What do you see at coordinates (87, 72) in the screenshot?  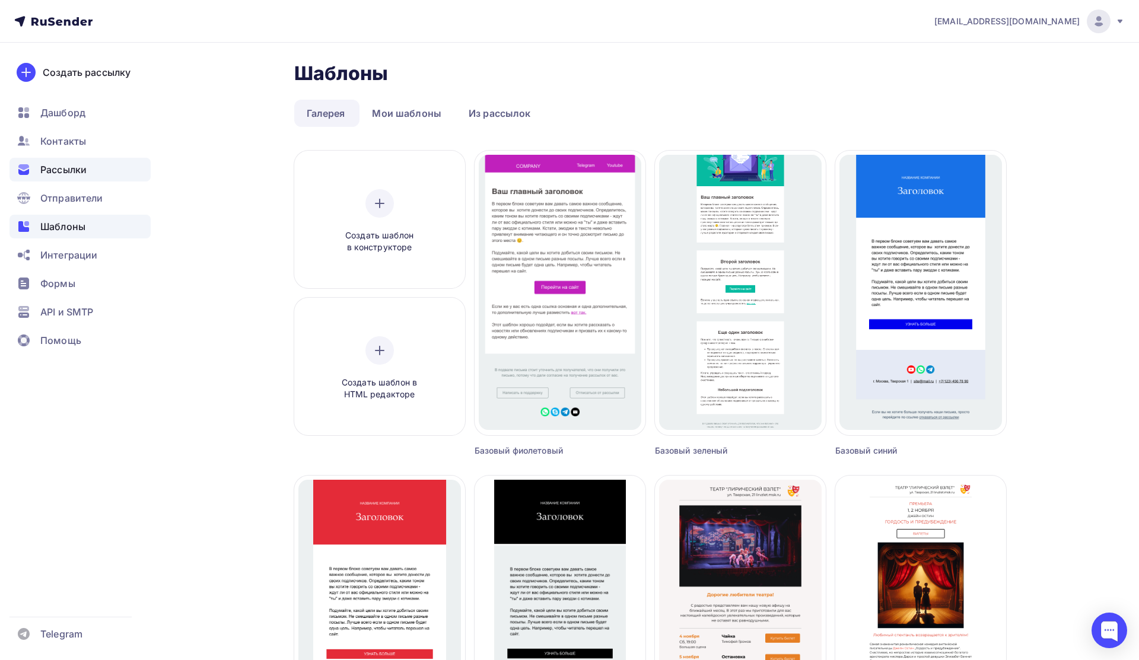 I see `div: Создать рассылку` at bounding box center [87, 72].